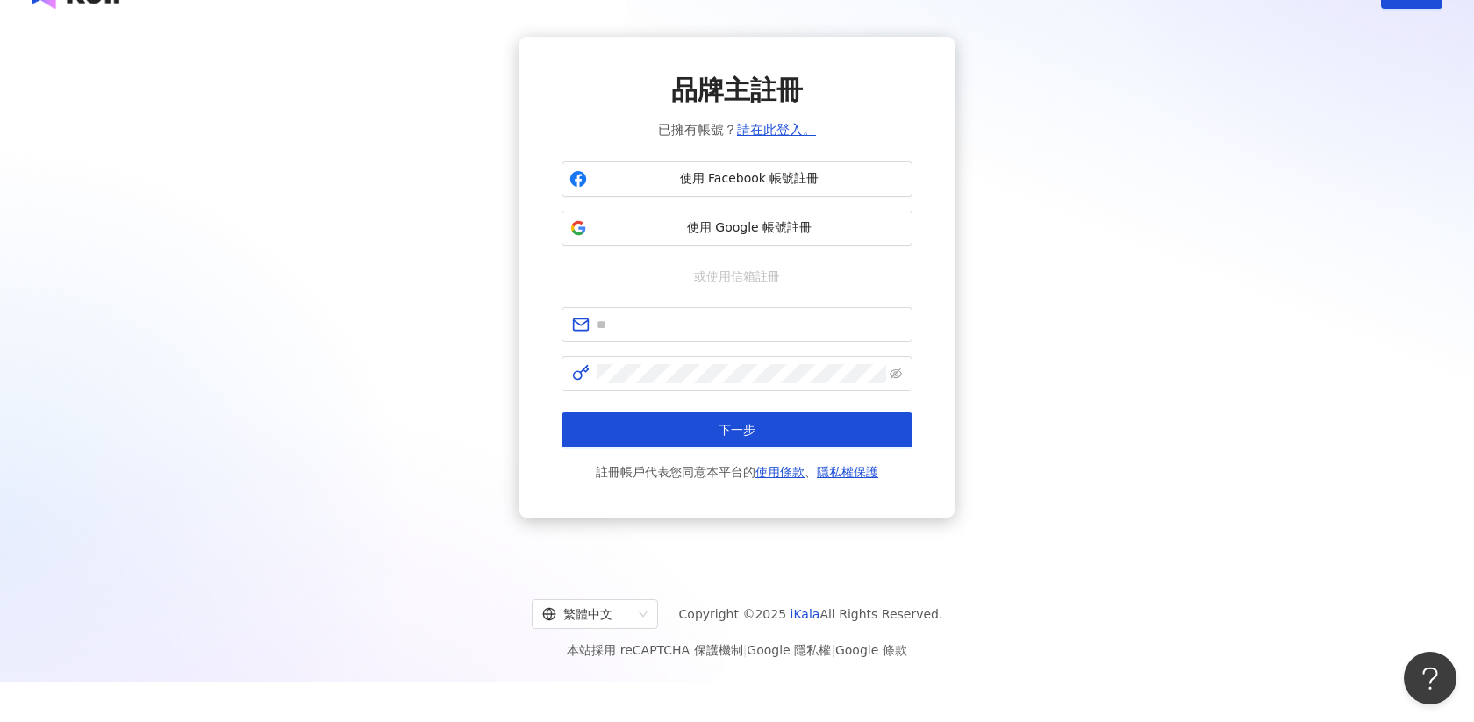  What do you see at coordinates (805, 614) in the screenshot?
I see `a: iKala` at bounding box center [805, 614].